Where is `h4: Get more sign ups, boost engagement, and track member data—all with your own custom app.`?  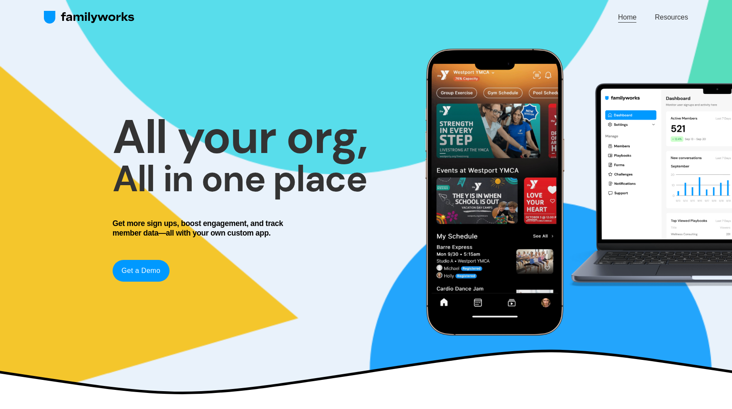 h4: Get more sign ups, boost engagement, and track member data—all with your own custom app. is located at coordinates (201, 229).